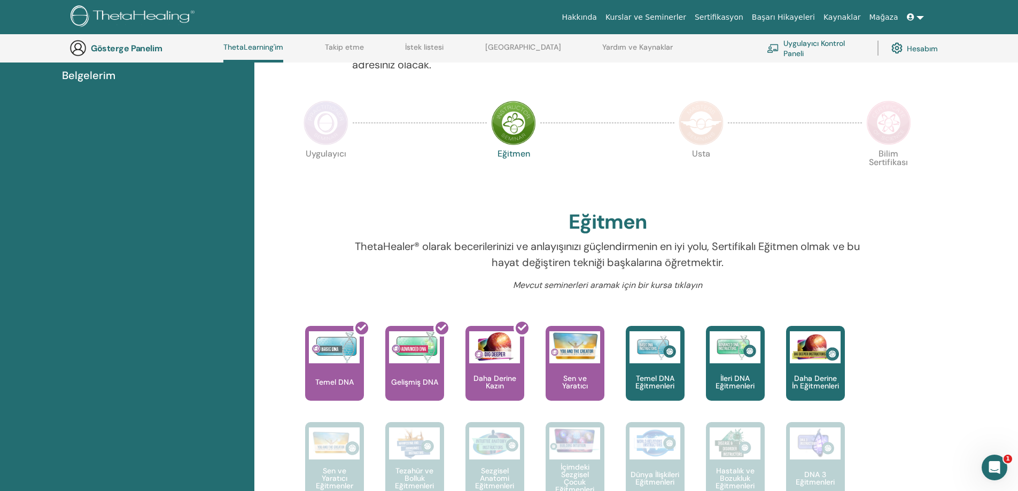  What do you see at coordinates (638, 51) in the screenshot?
I see `a: Yardım ve Kaynaklar` at bounding box center [638, 51].